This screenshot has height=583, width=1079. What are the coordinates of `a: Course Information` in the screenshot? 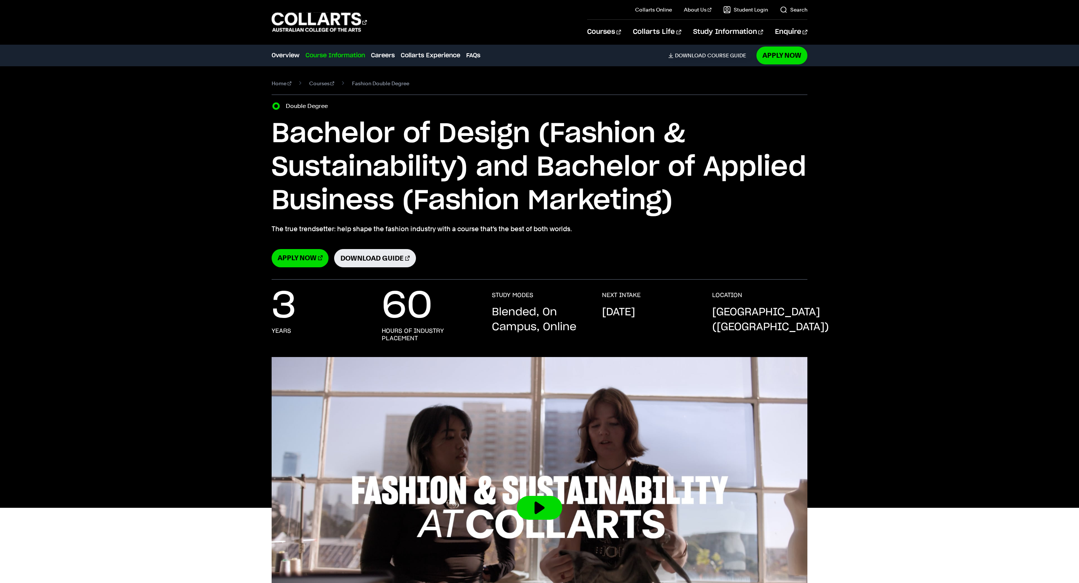 It's located at (335, 55).